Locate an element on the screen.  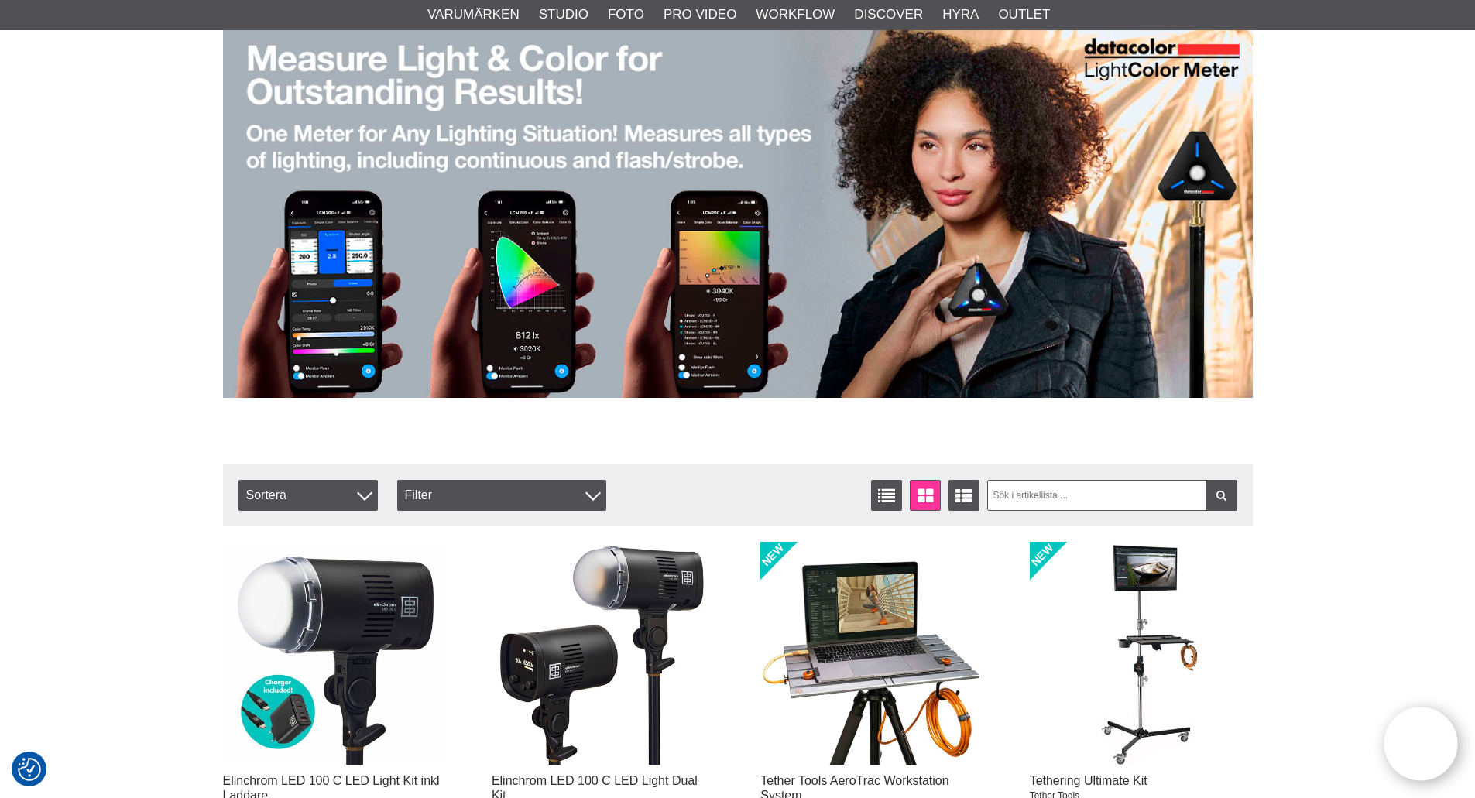
a: Fönstervisning is located at coordinates (925, 496).